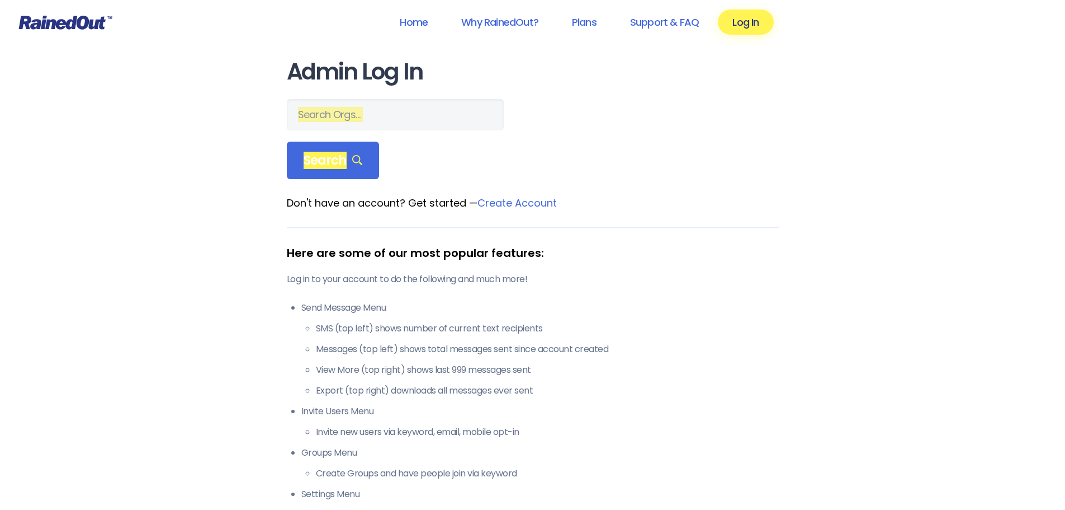 This screenshot has height=510, width=1065. What do you see at coordinates (548, 349) in the screenshot?
I see `li: Messages (top left) shows total messages sent since account created` at bounding box center [548, 349].